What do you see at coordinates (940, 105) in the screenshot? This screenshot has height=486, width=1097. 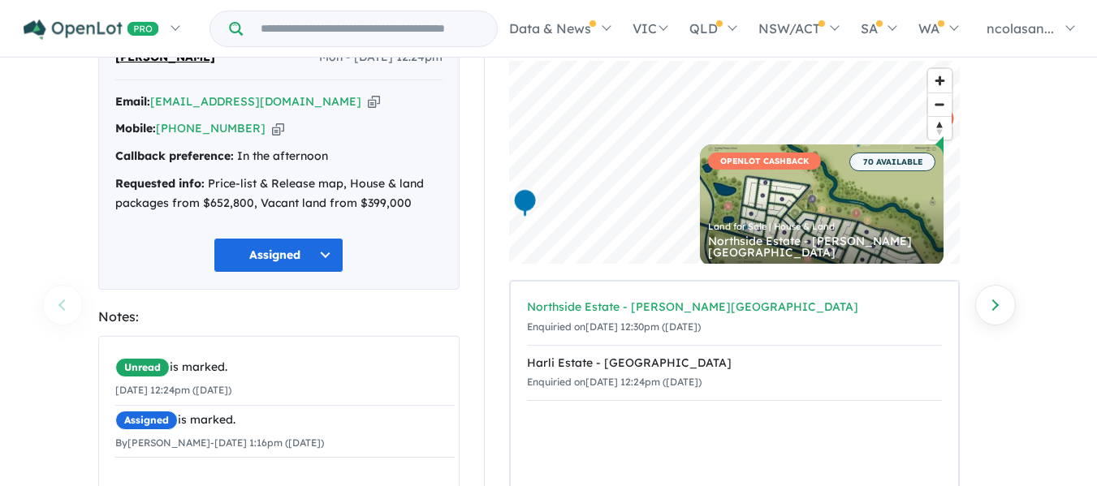 I see `span: Zoom out` at bounding box center [940, 105].